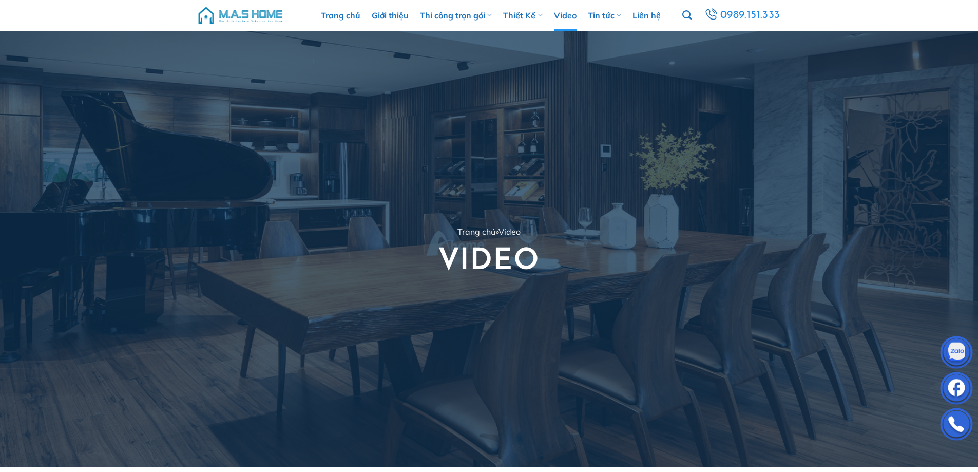 This screenshot has height=472, width=978. I want to click on img: Phone, so click(956, 426).